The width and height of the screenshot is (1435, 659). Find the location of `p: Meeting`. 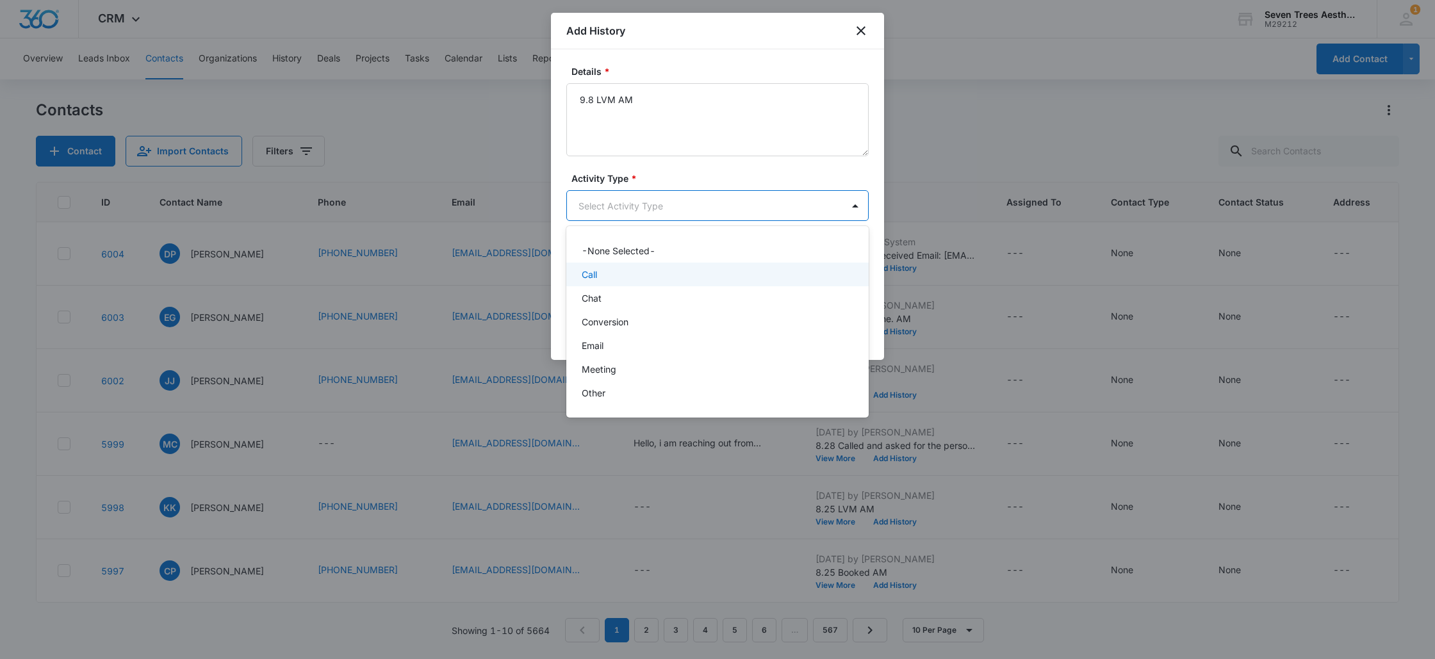

p: Meeting is located at coordinates (599, 369).